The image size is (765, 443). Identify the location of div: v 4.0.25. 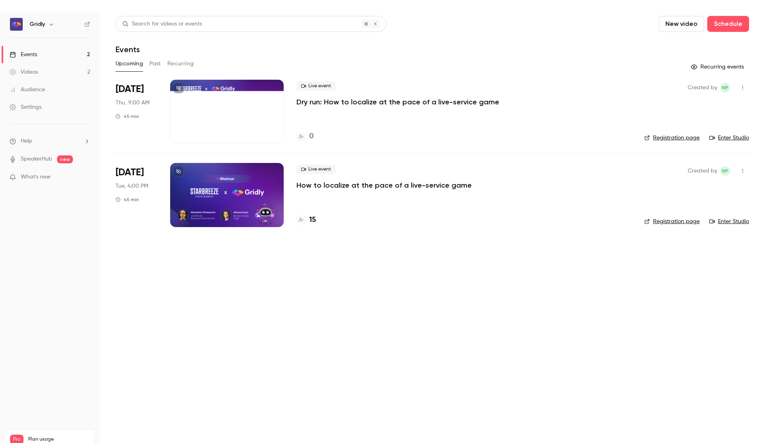
(31, 16).